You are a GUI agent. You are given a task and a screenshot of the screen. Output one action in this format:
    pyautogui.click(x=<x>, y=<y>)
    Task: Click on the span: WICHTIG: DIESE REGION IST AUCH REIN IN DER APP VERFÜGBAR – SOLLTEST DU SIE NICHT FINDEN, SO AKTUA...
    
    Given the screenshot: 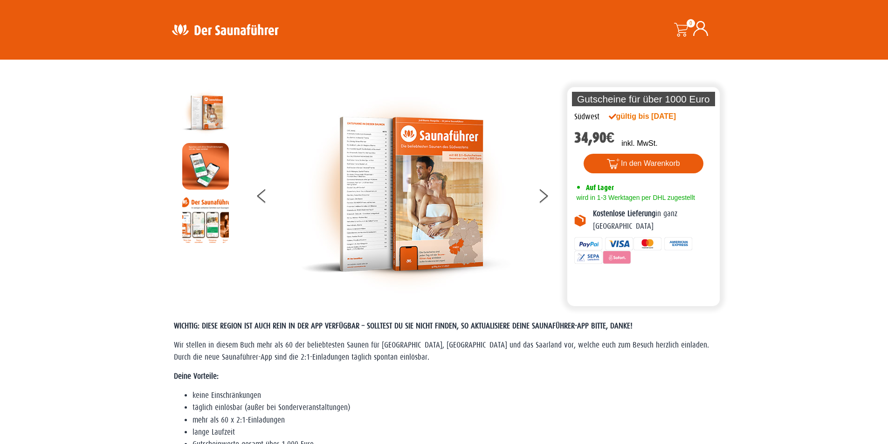 What is the action you would take?
    pyautogui.click(x=403, y=326)
    